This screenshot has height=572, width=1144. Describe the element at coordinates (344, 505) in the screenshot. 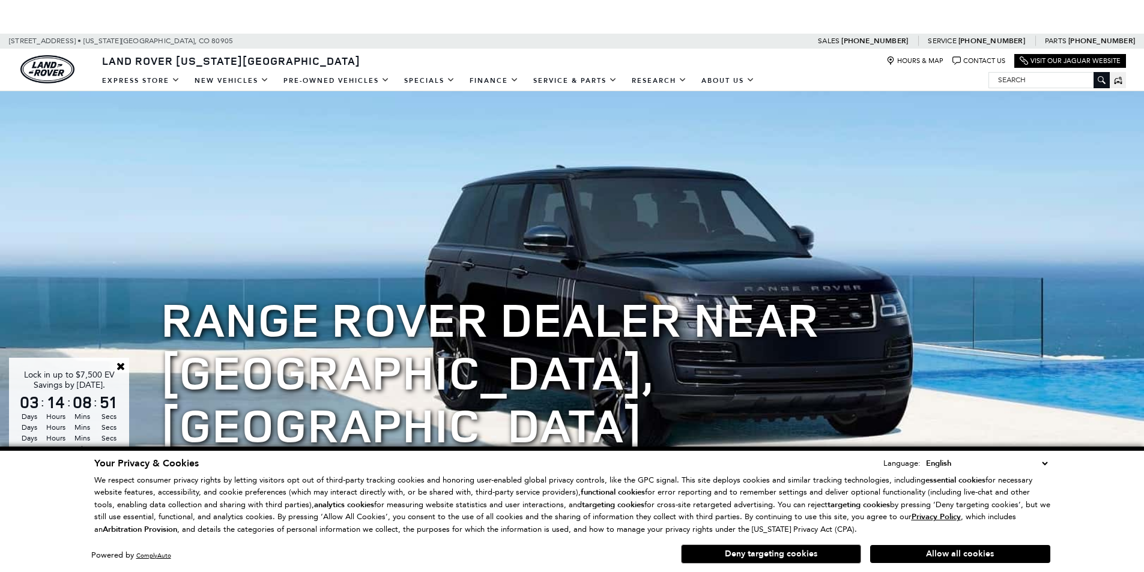

I see `strong: analytics cookies` at that location.